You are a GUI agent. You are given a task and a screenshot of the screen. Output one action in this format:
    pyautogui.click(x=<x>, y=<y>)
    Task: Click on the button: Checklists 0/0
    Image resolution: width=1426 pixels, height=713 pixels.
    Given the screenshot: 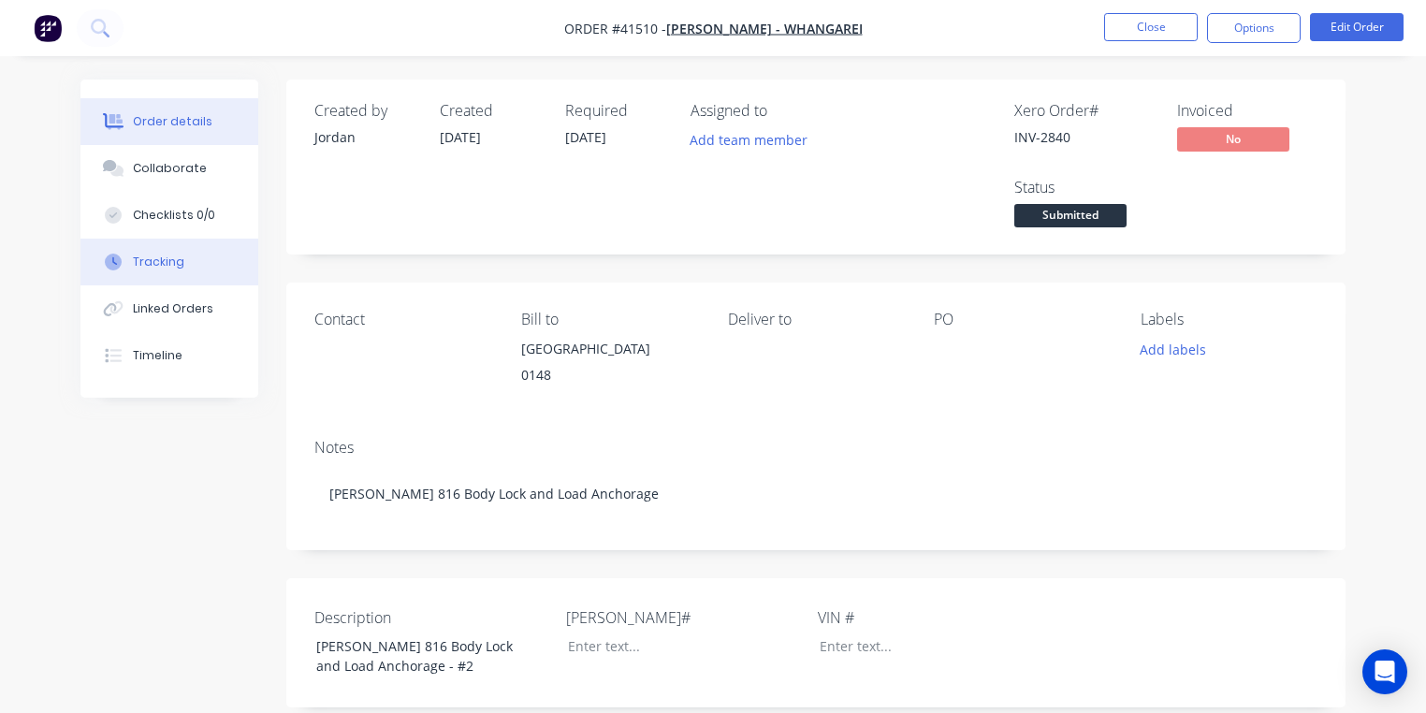 What is the action you would take?
    pyautogui.click(x=169, y=215)
    